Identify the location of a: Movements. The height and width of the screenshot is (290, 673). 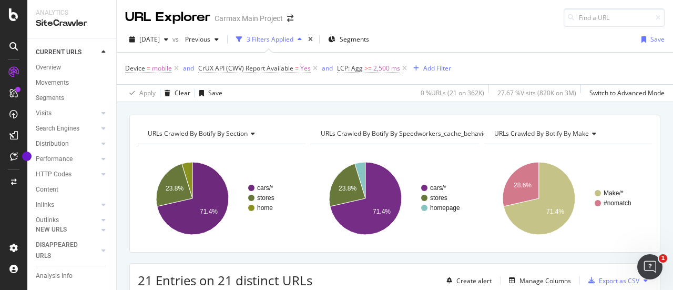
(72, 83).